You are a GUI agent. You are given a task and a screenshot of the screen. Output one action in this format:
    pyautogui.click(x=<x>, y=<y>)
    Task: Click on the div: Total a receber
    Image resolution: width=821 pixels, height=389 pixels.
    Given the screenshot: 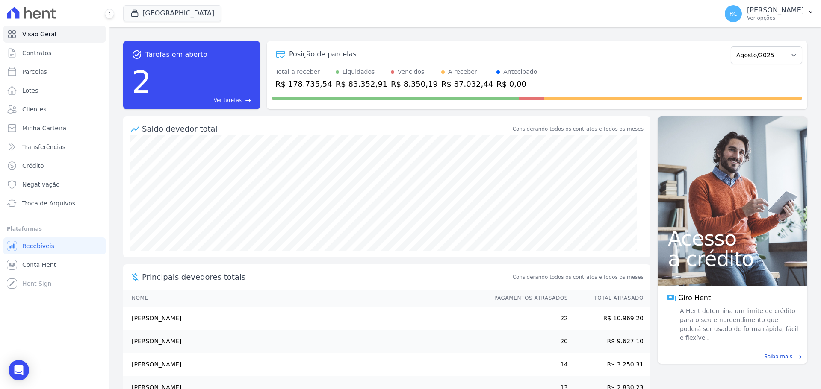 What is the action you would take?
    pyautogui.click(x=303, y=72)
    